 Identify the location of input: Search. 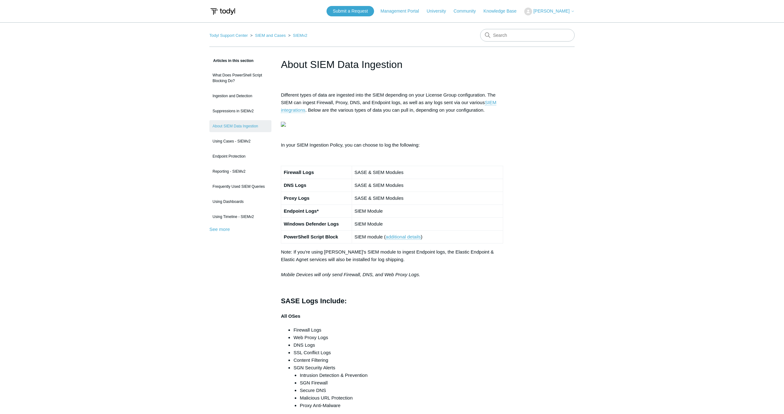
(527, 35).